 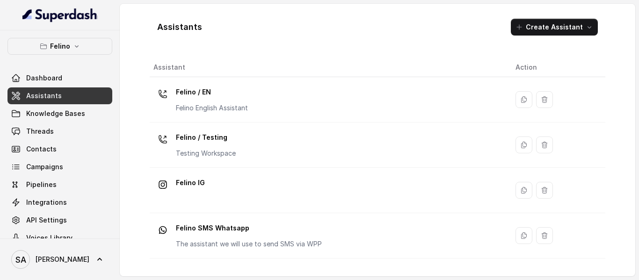 I want to click on p: Felino SMS Whatsapp, so click(x=249, y=228).